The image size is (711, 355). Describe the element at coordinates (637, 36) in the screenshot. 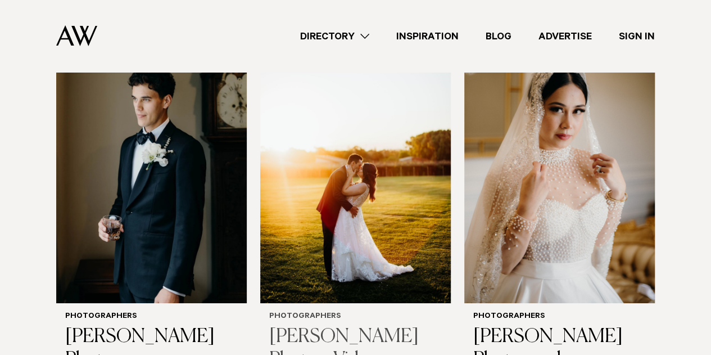

I see `a: Sign In` at that location.